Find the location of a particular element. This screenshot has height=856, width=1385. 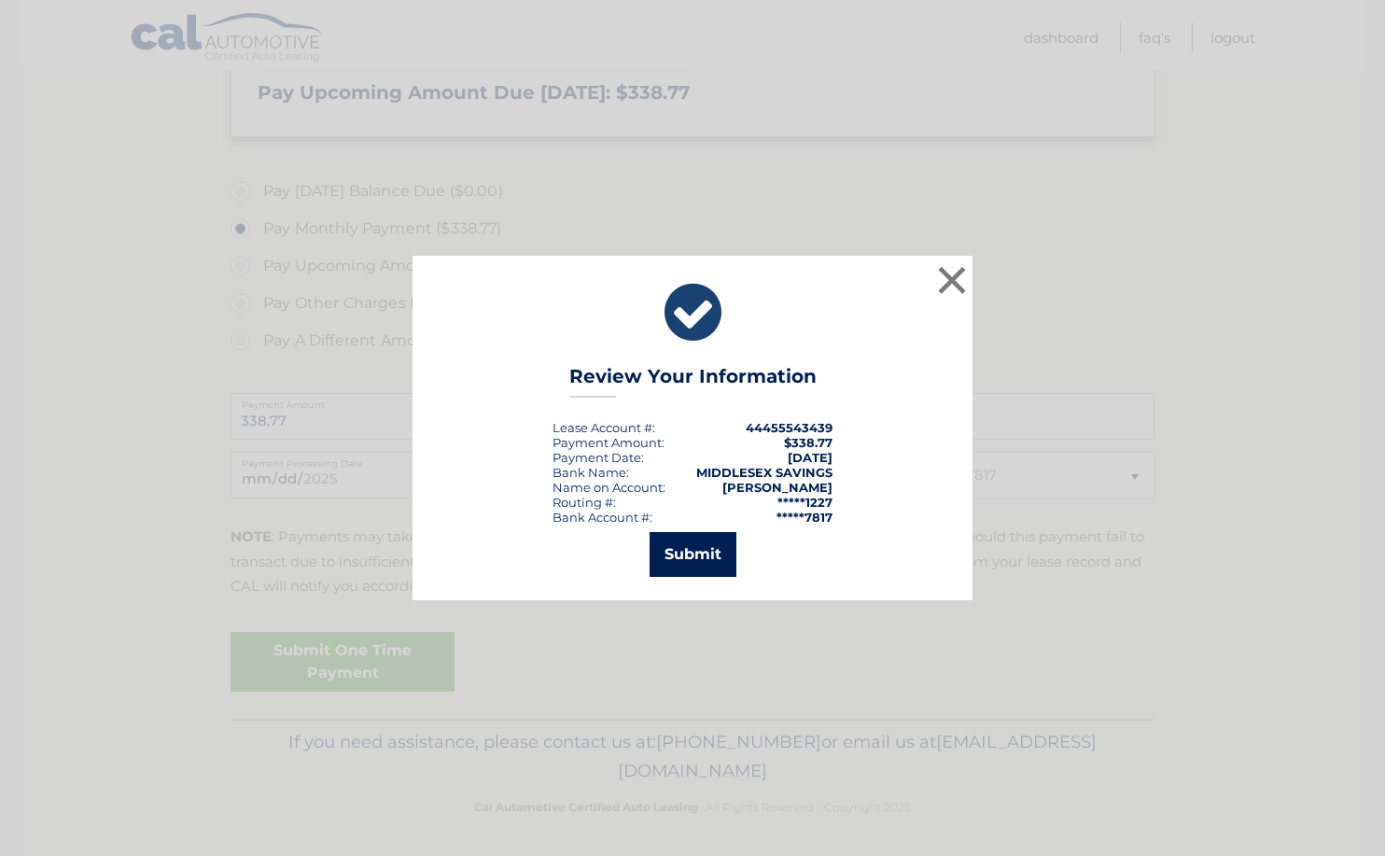

div: Bank Name: is located at coordinates (591, 472).